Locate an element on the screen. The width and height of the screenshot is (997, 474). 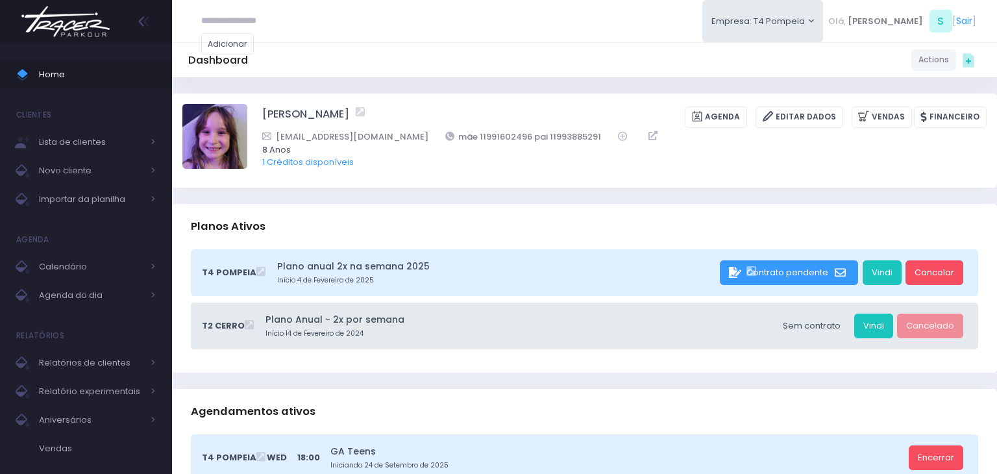
span: Vendas is located at coordinates (97, 448).